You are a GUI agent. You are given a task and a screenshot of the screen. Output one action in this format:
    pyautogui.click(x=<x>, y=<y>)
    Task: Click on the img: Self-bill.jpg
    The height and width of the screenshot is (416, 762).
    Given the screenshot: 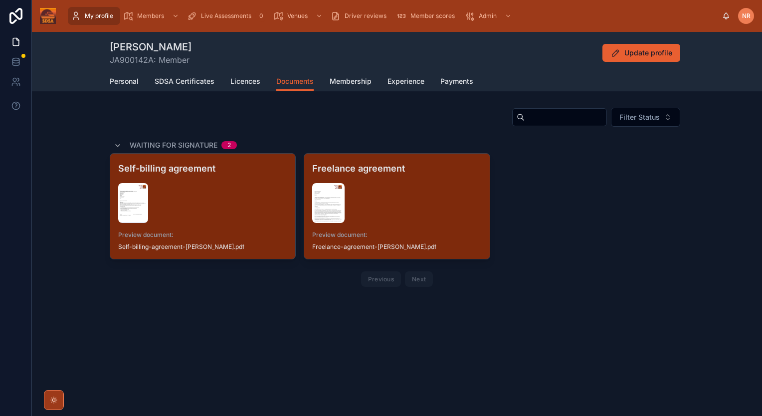 What is the action you would take?
    pyautogui.click(x=133, y=203)
    